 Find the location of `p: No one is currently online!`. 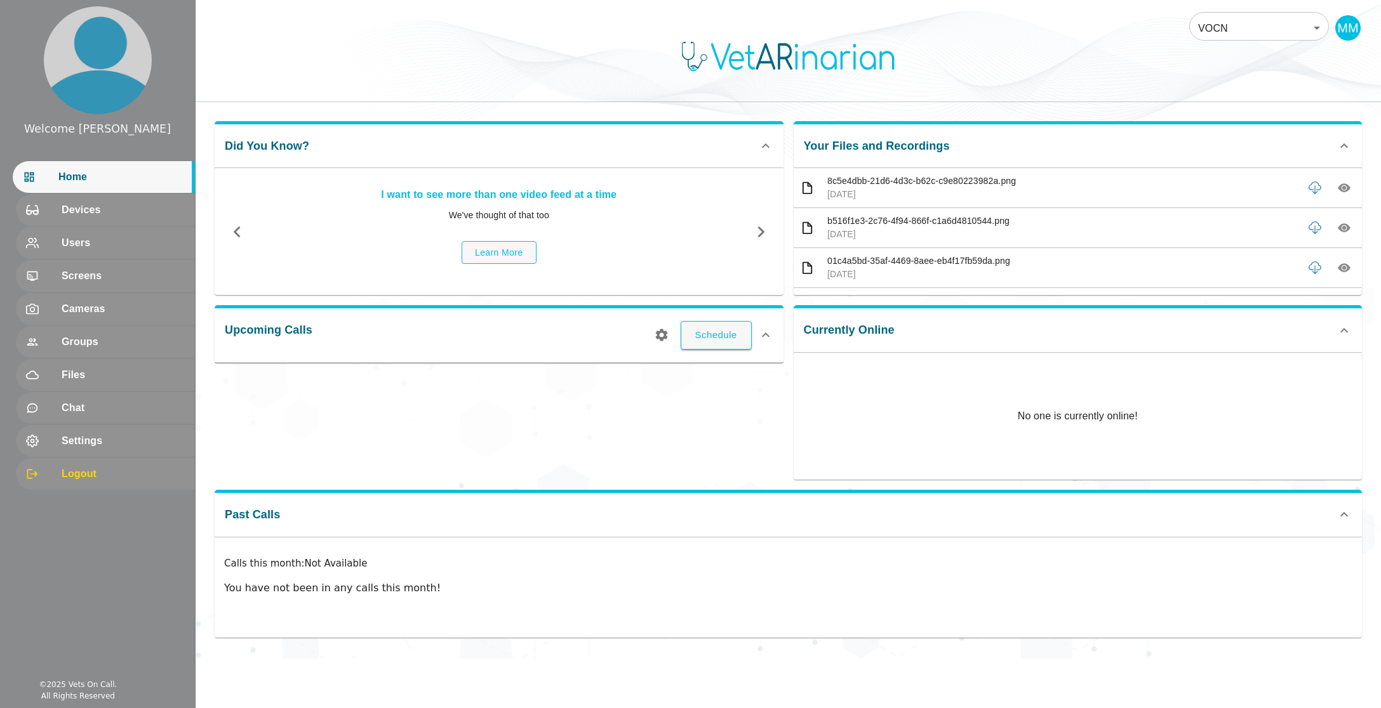

p: No one is currently online! is located at coordinates (1077, 416).